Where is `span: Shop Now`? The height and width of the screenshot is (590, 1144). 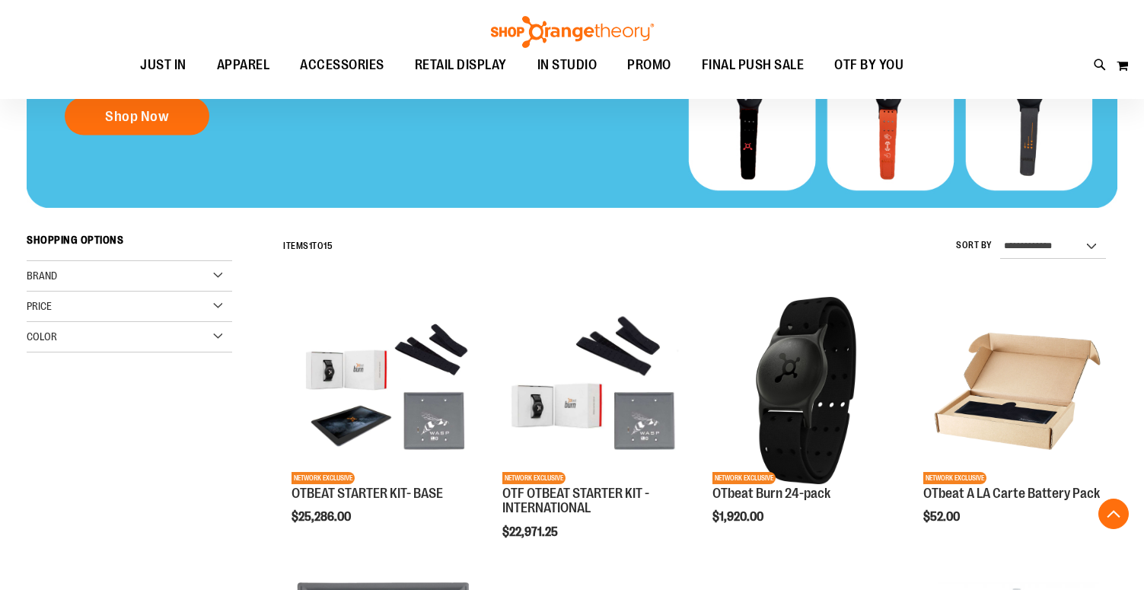
span: Shop Now is located at coordinates (137, 116).